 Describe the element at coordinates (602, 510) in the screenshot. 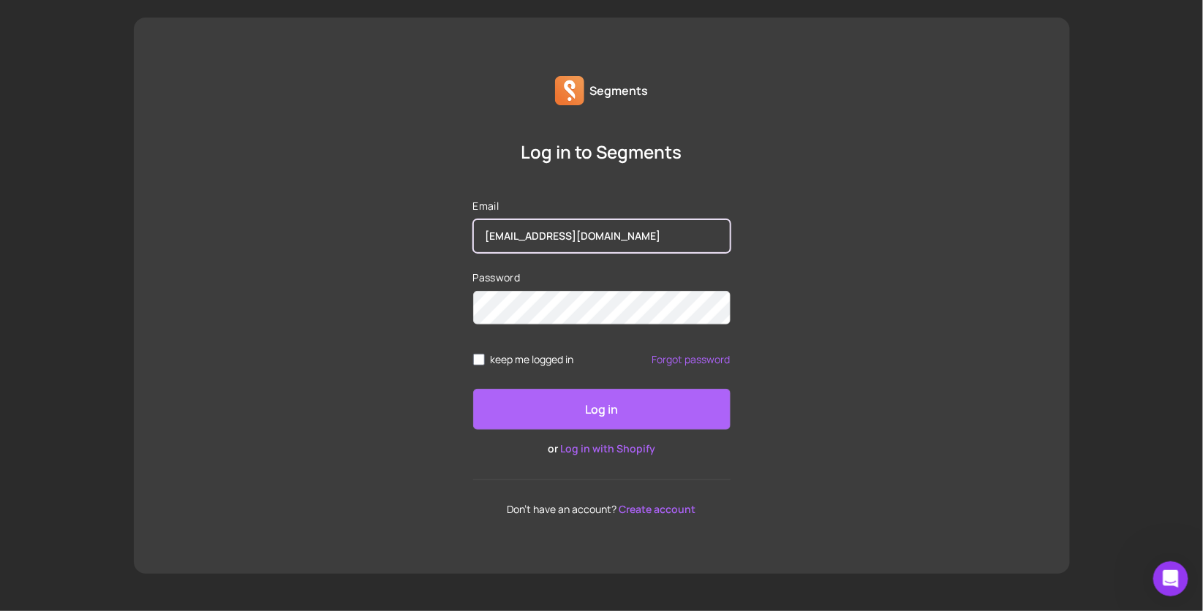

I see `p: Don't have an account?` at that location.